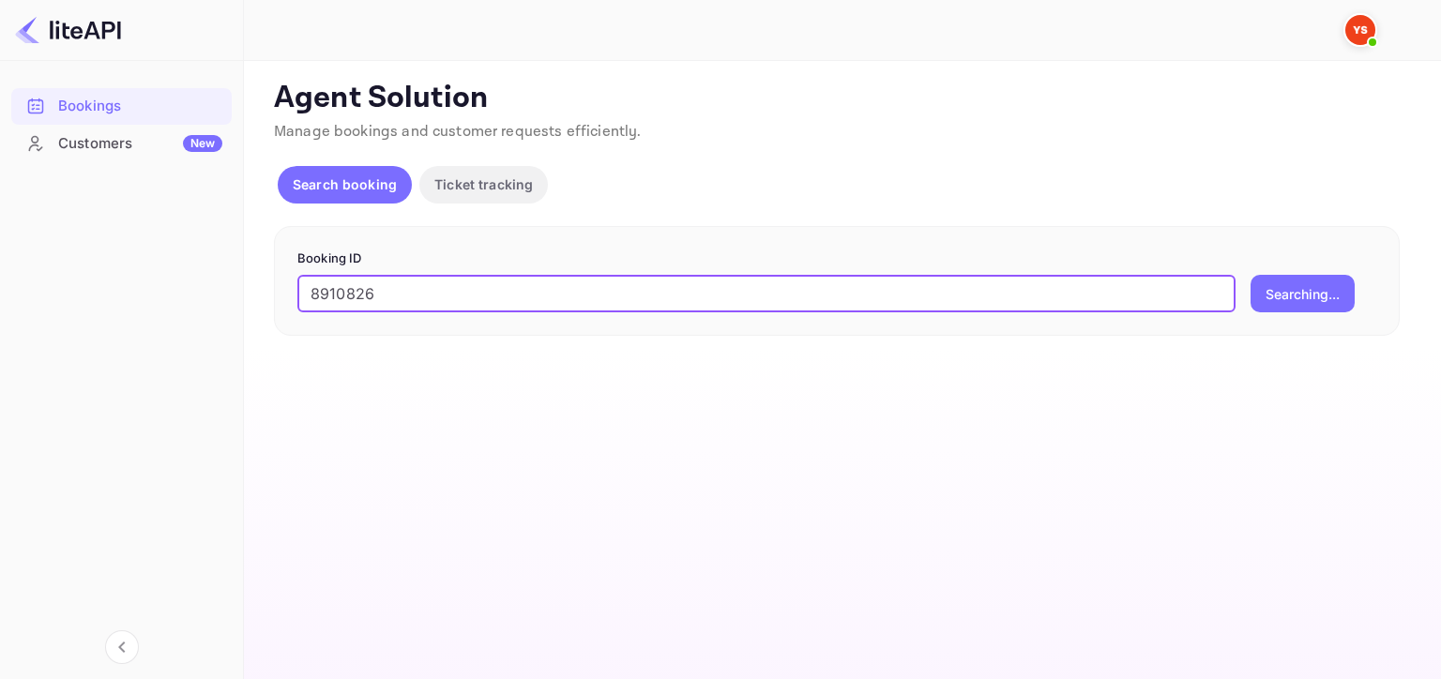  What do you see at coordinates (344, 184) in the screenshot?
I see `p: Search booking` at bounding box center [344, 184].